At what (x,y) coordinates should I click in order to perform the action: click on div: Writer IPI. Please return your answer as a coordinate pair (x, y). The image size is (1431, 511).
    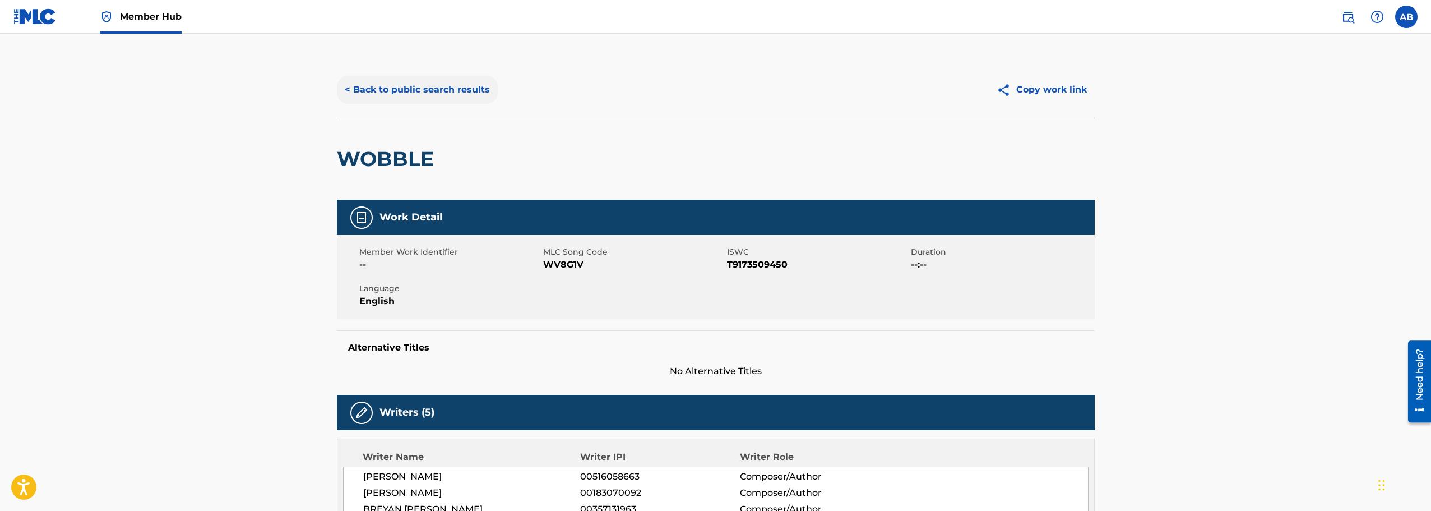
    Looking at the image, I should click on (660, 457).